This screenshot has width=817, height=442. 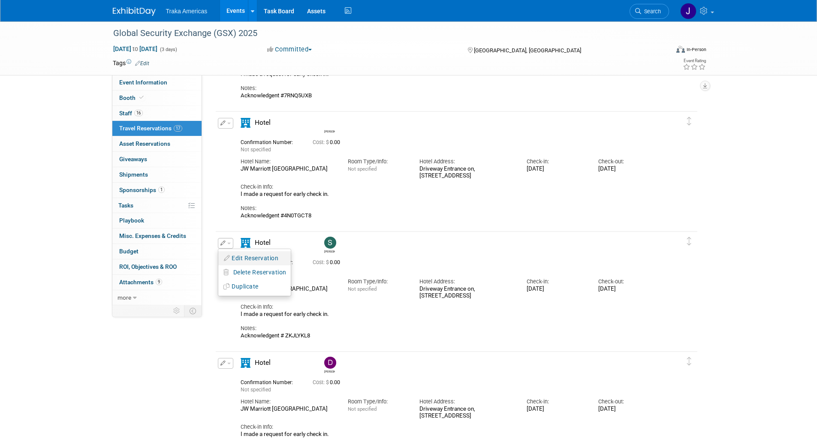 I want to click on a: Sponsorships1, so click(x=157, y=190).